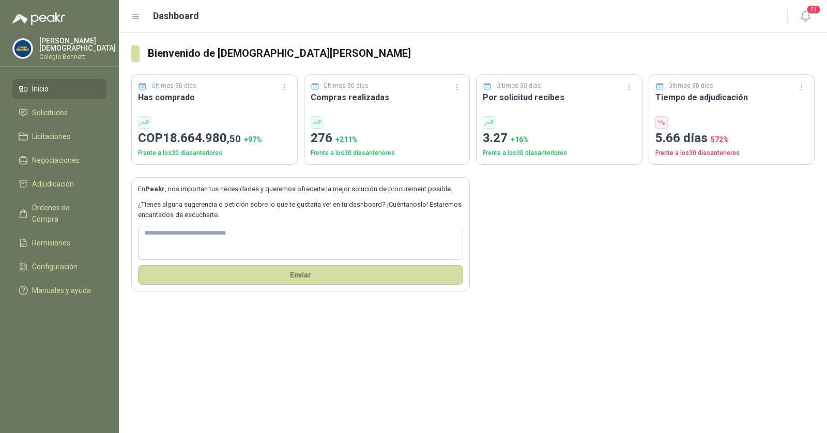  What do you see at coordinates (59, 160) in the screenshot?
I see `a: Negociaciones` at bounding box center [59, 160].